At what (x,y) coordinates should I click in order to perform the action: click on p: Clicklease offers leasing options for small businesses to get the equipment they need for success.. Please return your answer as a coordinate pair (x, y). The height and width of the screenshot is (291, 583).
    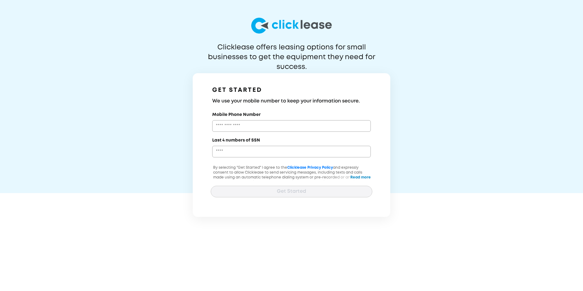
    Looking at the image, I should click on (291, 52).